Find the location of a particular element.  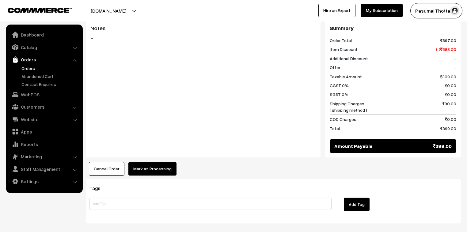

button: Cancel Order is located at coordinates (107, 168).